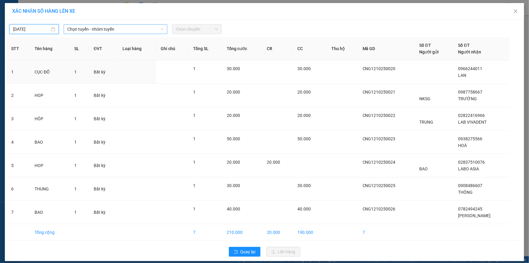 This screenshot has width=529, height=263. I want to click on td: Tổng cộng, so click(49, 232).